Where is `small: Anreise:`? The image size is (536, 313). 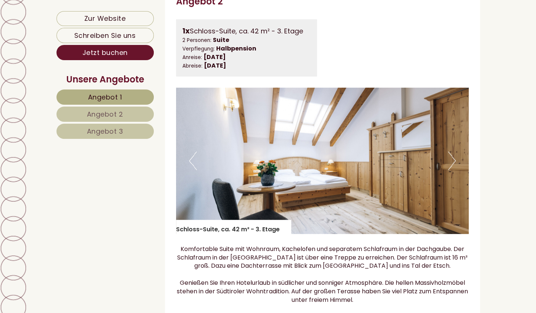 small: Anreise: is located at coordinates (192, 57).